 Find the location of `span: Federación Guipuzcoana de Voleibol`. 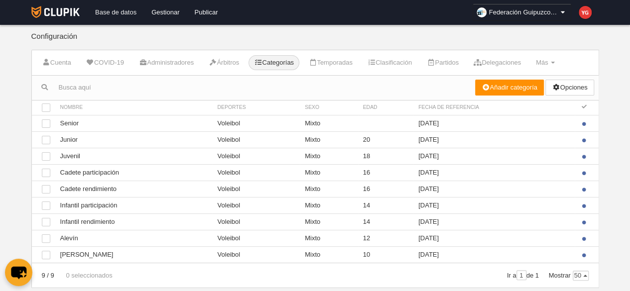

span: Federación Guipuzcoana de Voleibol is located at coordinates (524, 12).